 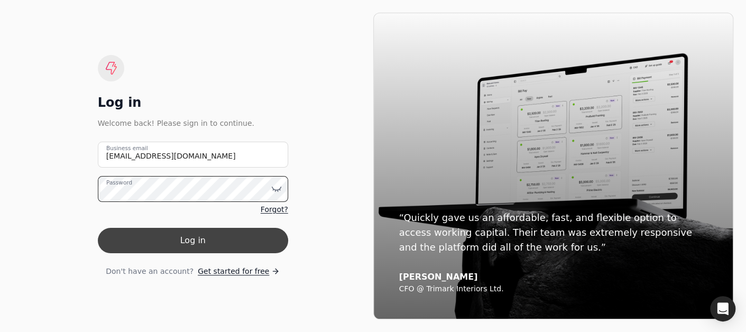 I want to click on label: Password, so click(x=119, y=183).